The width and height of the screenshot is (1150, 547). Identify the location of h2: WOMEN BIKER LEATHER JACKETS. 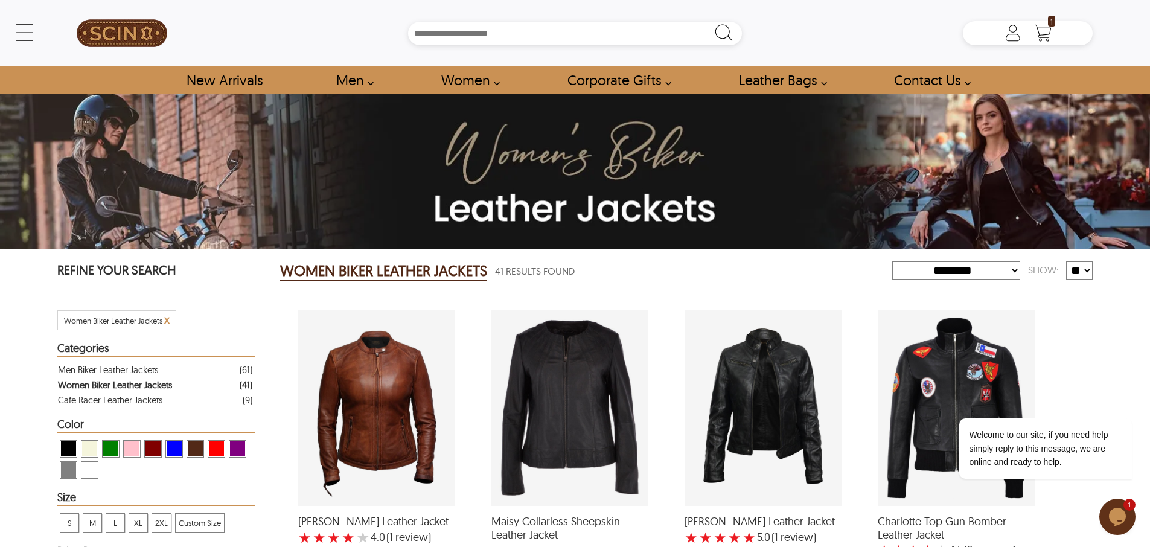
(383, 271).